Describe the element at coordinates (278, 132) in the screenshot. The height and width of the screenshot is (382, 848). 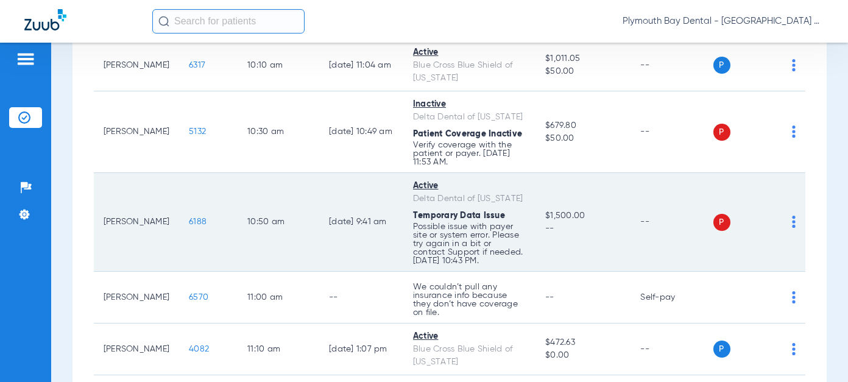
I see `td: 10:30 AM` at that location.